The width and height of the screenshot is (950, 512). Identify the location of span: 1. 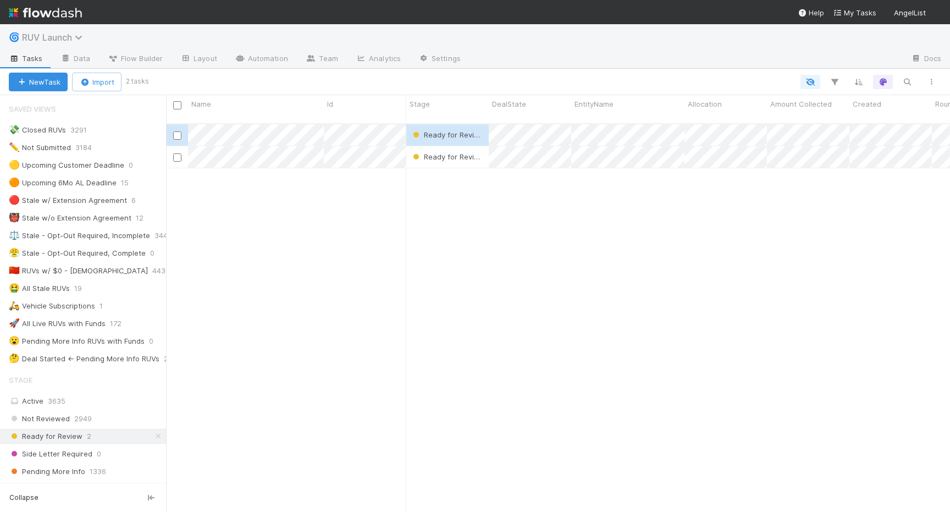
(107, 306).